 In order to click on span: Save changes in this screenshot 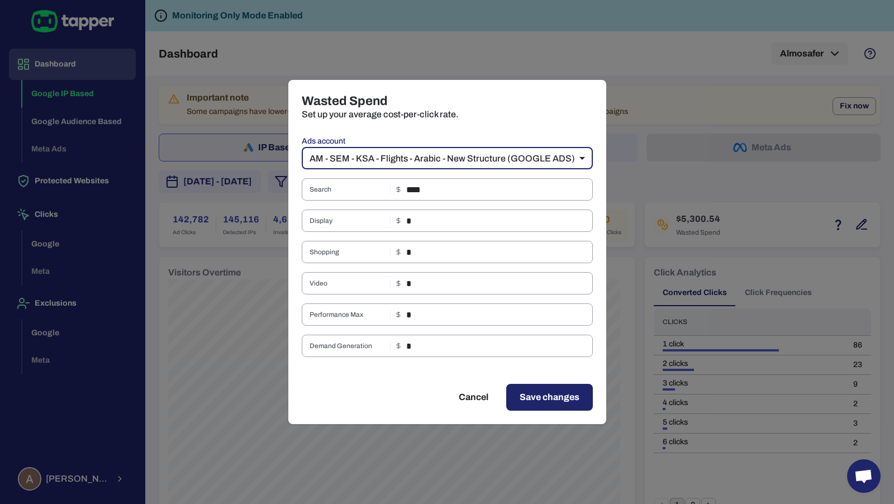, I will do `click(549, 397)`.